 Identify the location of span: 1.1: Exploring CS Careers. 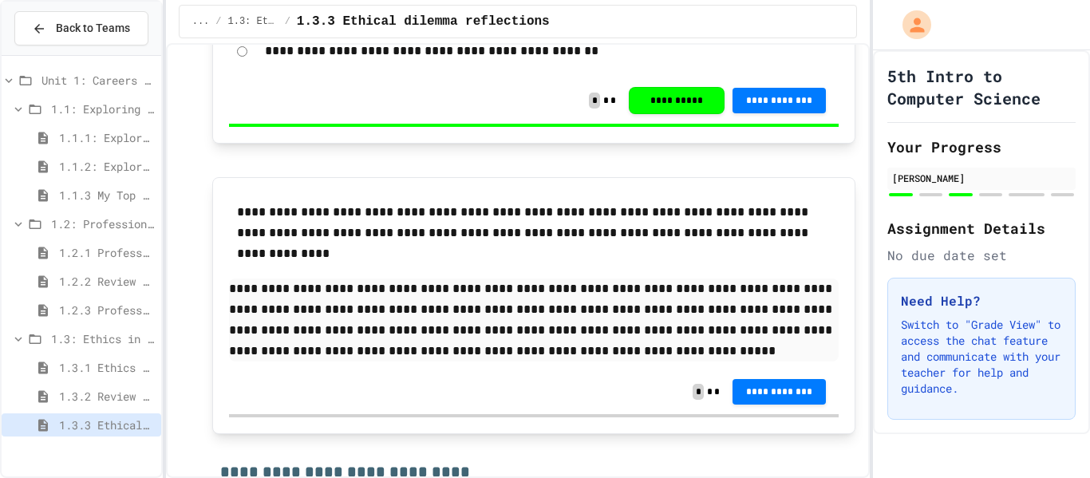
(103, 109).